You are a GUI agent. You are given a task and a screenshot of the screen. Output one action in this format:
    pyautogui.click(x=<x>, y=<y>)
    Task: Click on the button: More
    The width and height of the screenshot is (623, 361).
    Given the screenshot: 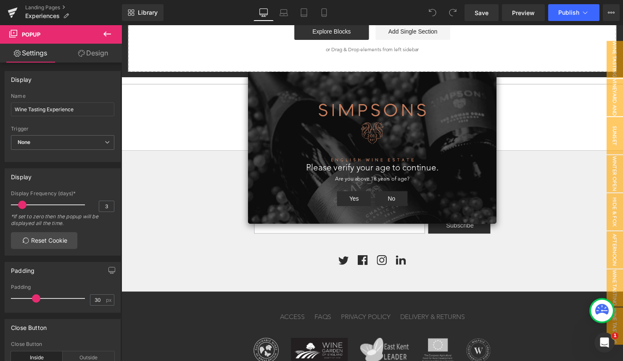 What is the action you would take?
    pyautogui.click(x=611, y=13)
    